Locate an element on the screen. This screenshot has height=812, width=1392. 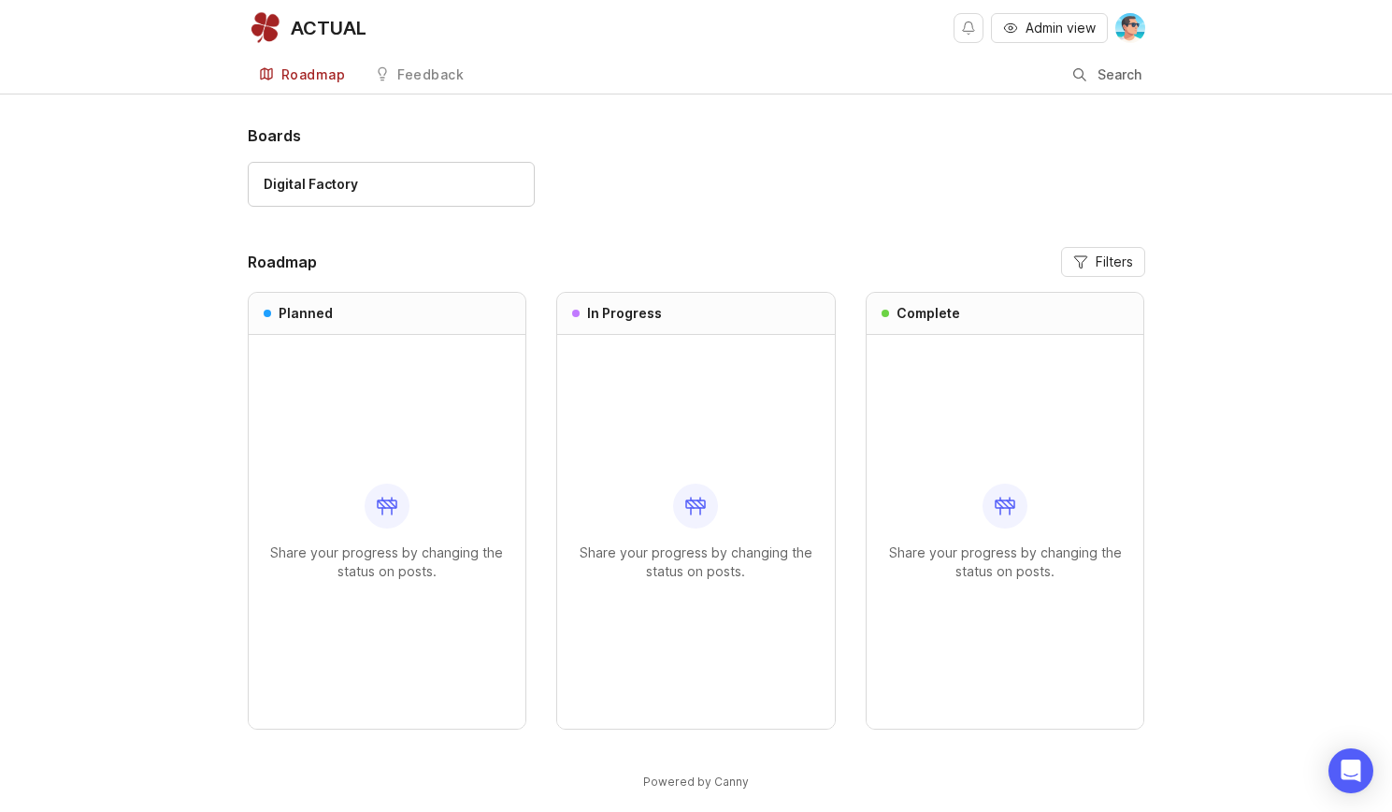
span: Admin view is located at coordinates (1060, 28).